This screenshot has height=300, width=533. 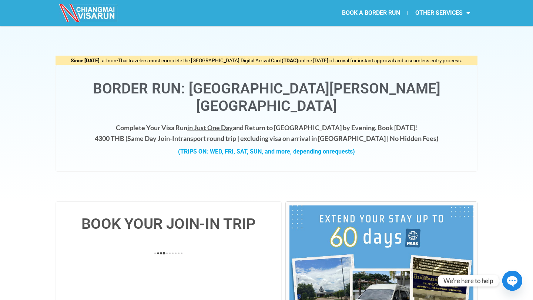 What do you see at coordinates (168, 224) in the screenshot?
I see `h4: BOOK YOUR JOIN-IN TRIP` at bounding box center [168, 224].